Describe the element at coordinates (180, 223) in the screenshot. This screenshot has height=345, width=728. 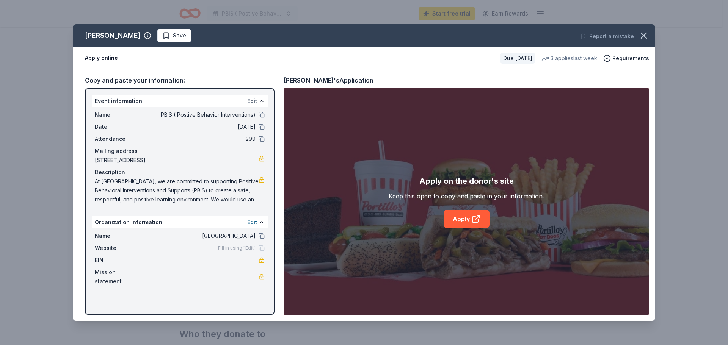
I see `div: Organization information` at that location.